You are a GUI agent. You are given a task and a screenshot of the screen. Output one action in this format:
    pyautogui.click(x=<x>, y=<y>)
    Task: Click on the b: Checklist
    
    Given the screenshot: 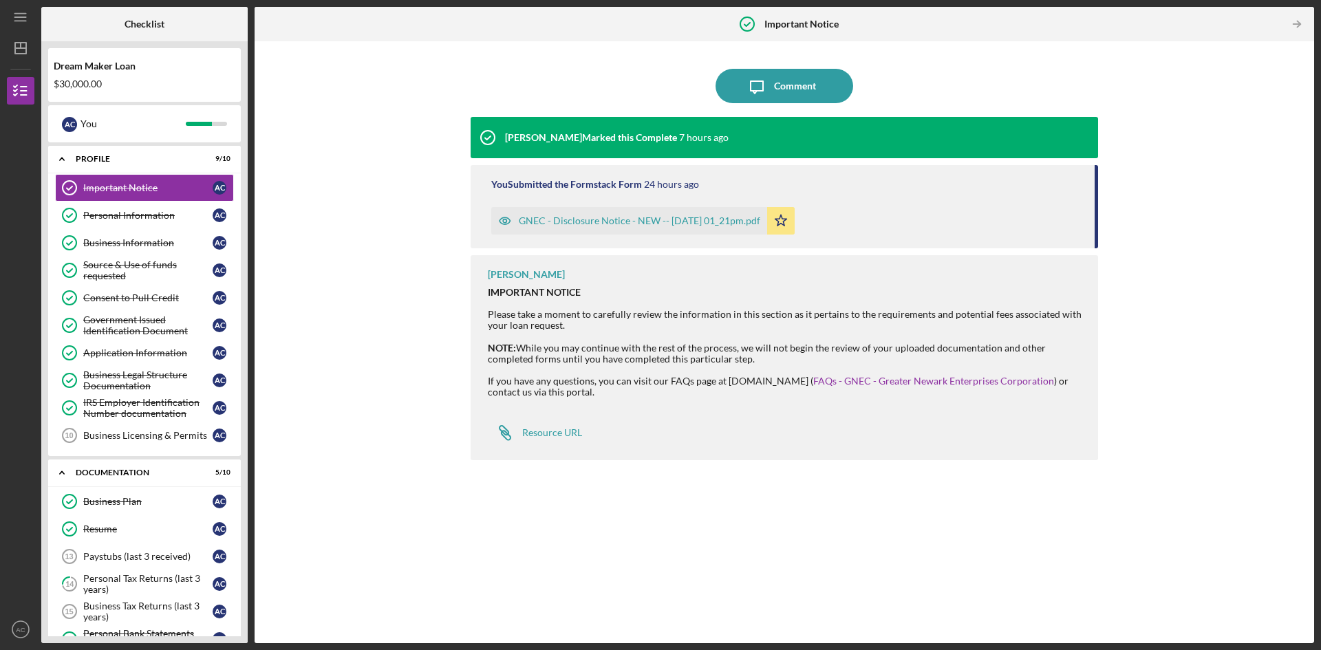 What is the action you would take?
    pyautogui.click(x=144, y=24)
    